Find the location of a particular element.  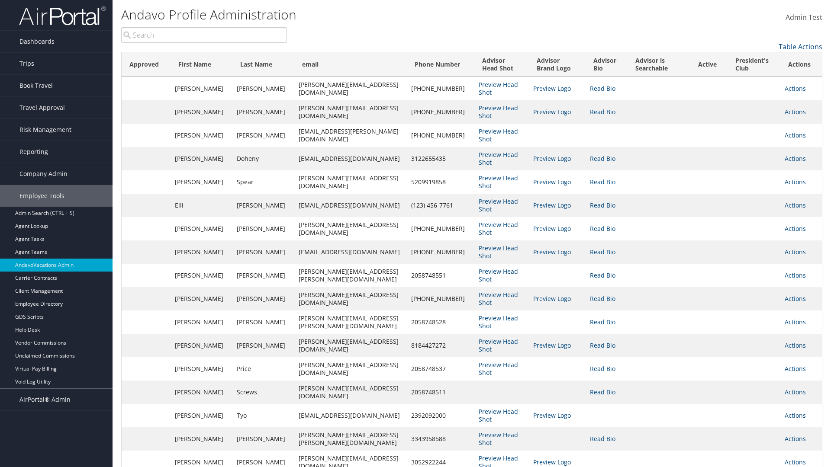

span: Admin Test is located at coordinates (804, 17).